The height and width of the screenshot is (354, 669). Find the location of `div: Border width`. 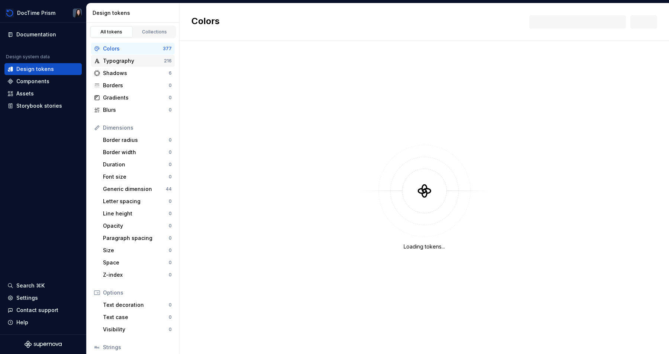

div: Border width is located at coordinates (136, 152).